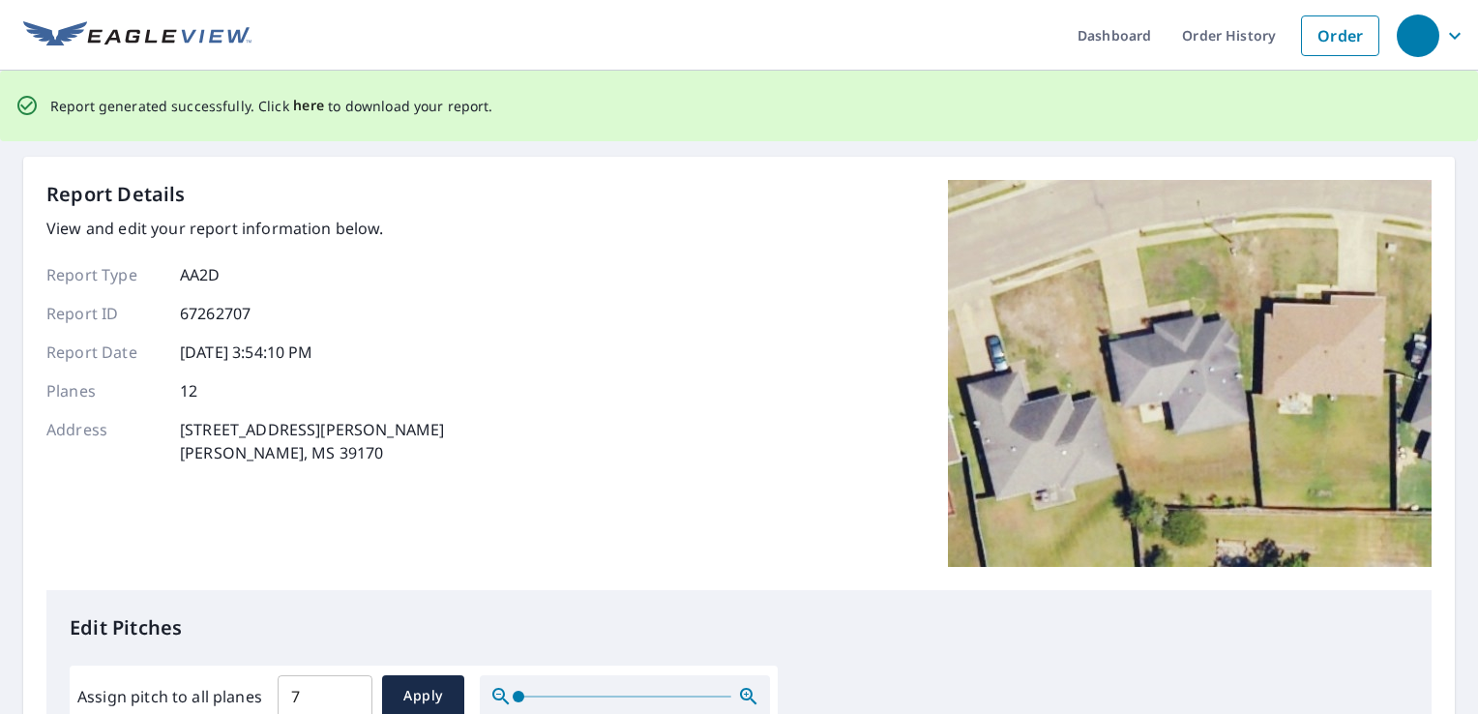  What do you see at coordinates (1340, 36) in the screenshot?
I see `a: Order` at bounding box center [1340, 36].